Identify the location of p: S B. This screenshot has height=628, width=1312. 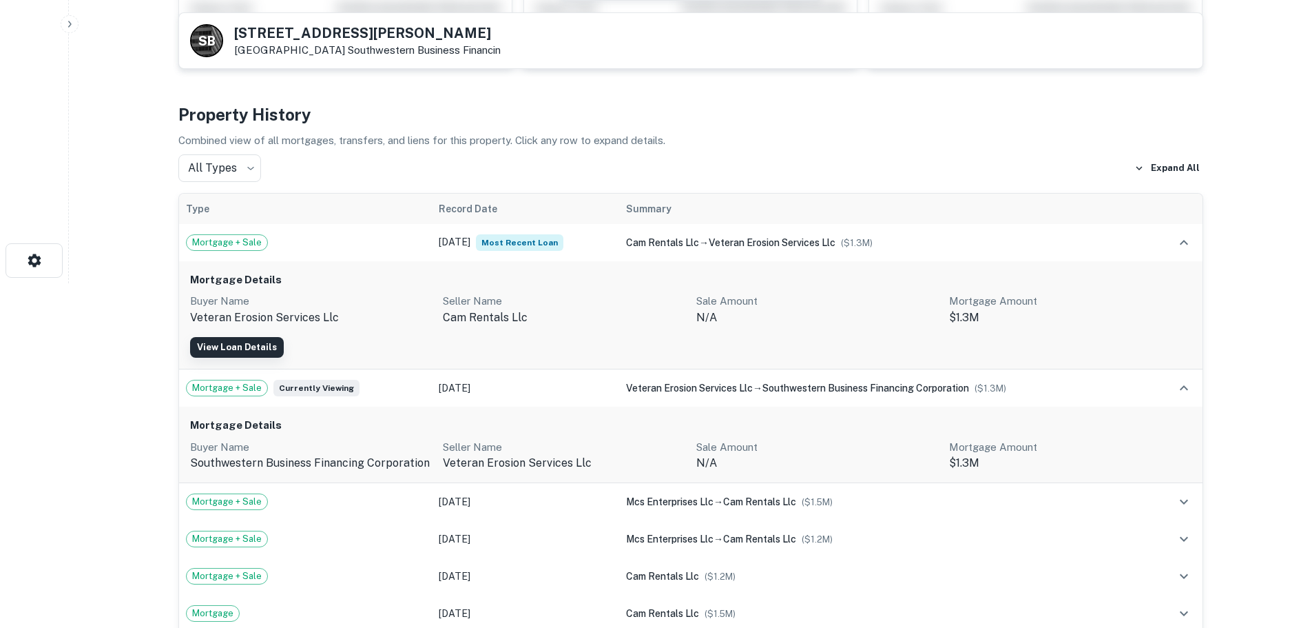
(206, 41).